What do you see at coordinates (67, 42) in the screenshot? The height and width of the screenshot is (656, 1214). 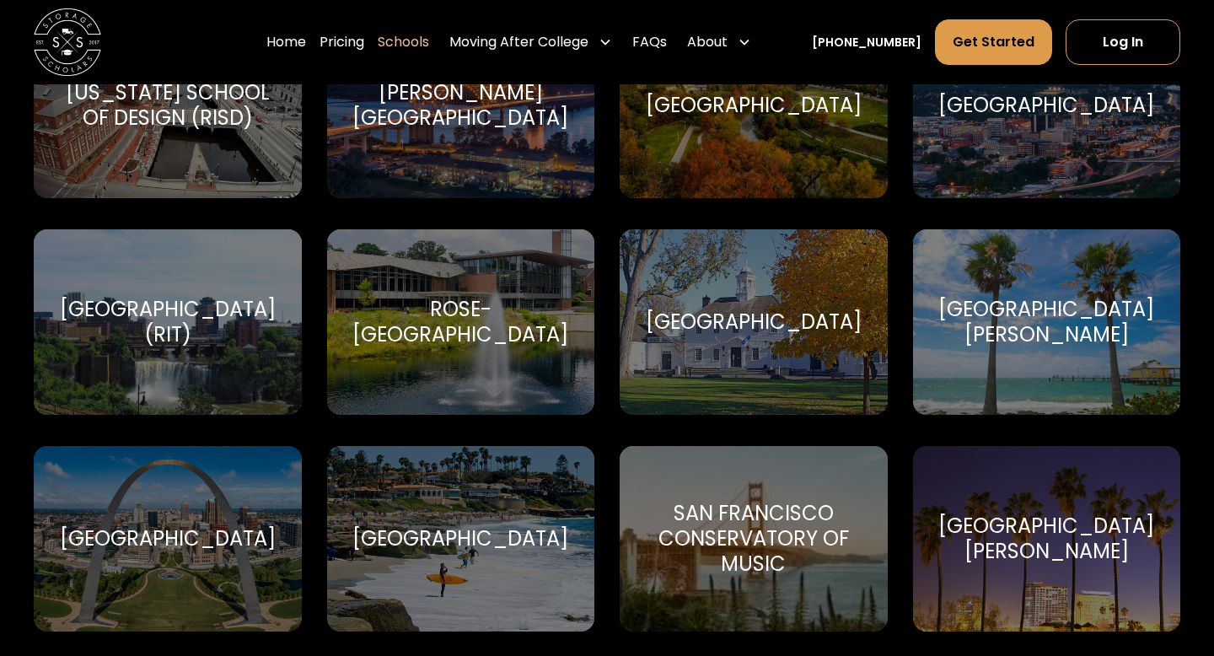 I see `a: home` at bounding box center [67, 42].